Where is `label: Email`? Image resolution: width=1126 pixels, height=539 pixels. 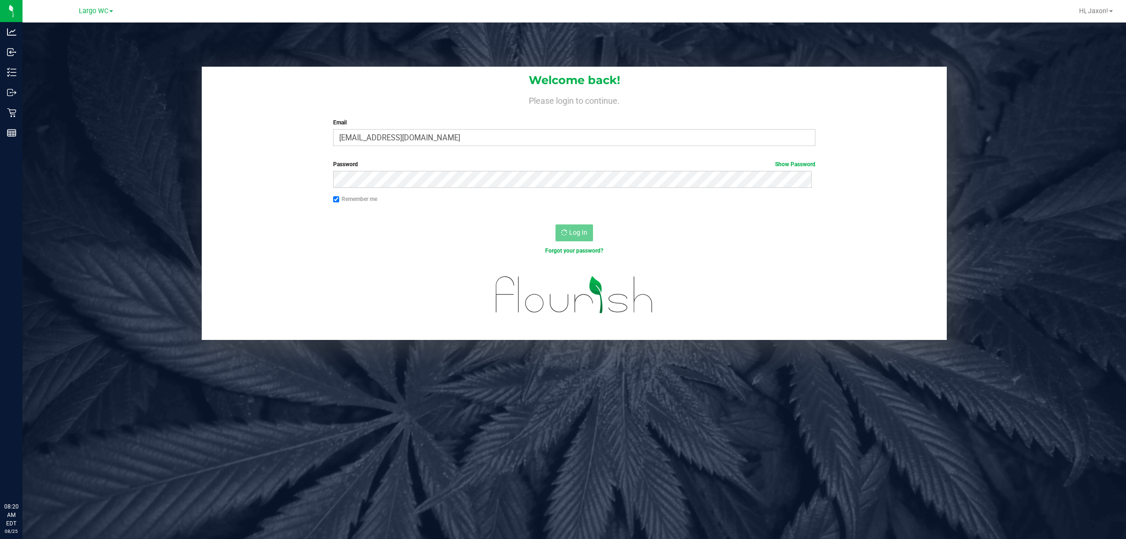
label: Email is located at coordinates (574, 122).